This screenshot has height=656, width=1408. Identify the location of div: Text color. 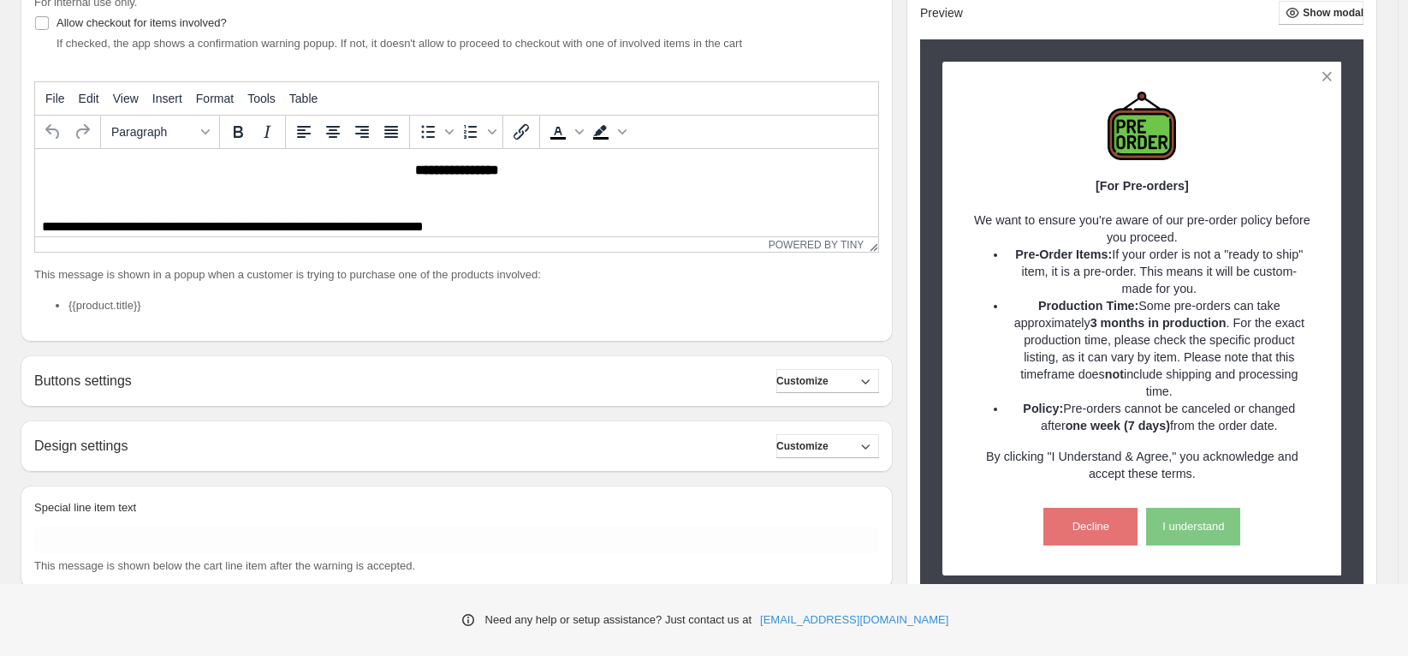
(565, 132).